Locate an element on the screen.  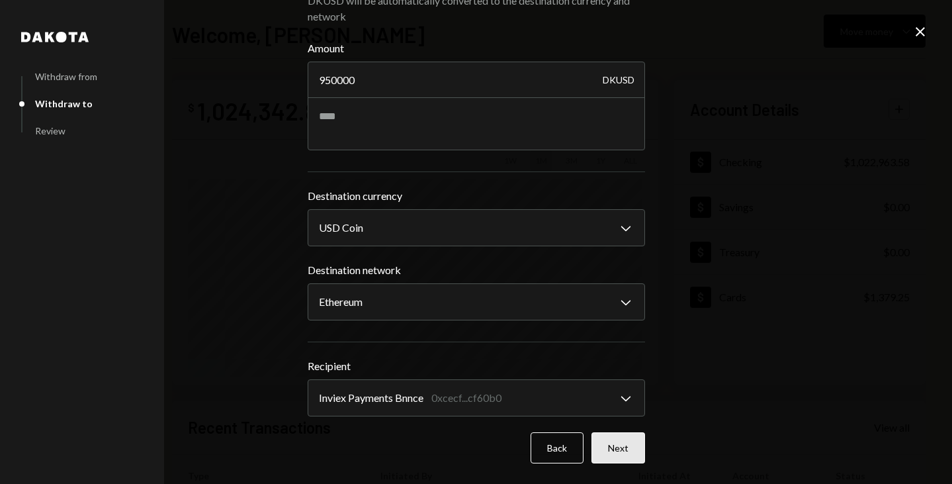
div: Review is located at coordinates (50, 130).